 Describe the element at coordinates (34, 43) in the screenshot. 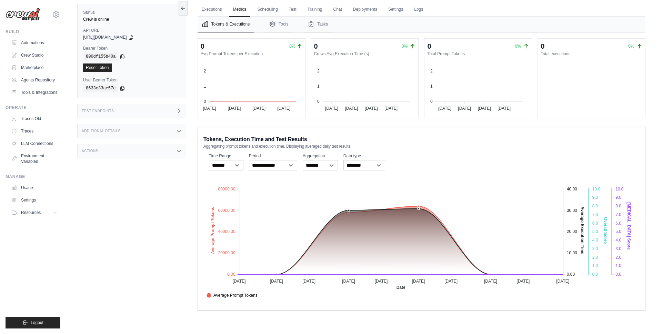

I see `a: Automations` at that location.